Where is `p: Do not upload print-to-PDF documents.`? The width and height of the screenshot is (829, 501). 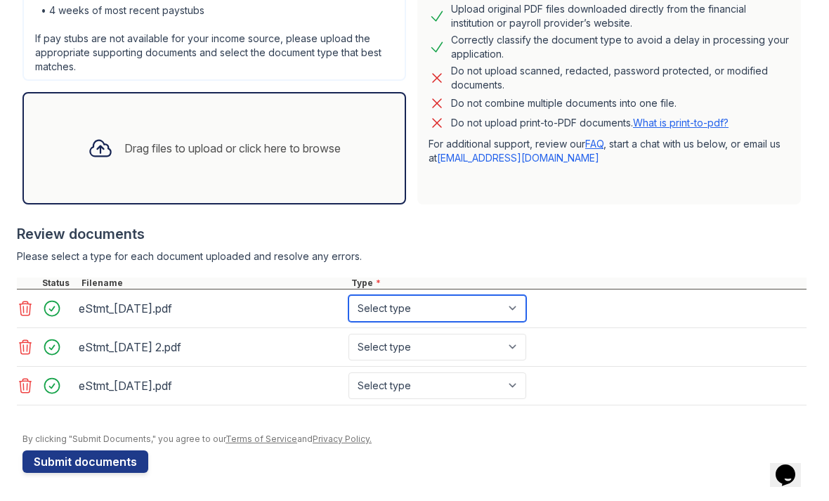
p: Do not upload print-to-PDF documents. is located at coordinates (590, 123).